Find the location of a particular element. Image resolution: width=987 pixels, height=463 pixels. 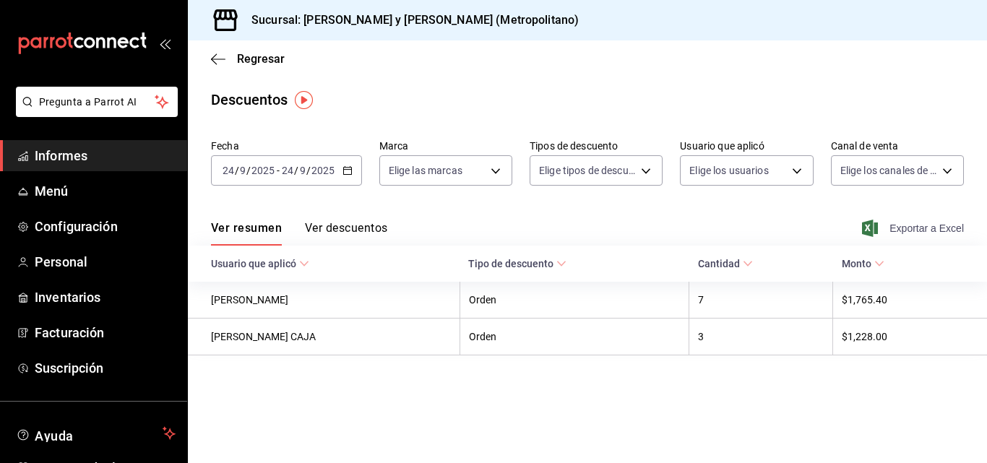

font: Elige tipos de descuento is located at coordinates (594, 171).